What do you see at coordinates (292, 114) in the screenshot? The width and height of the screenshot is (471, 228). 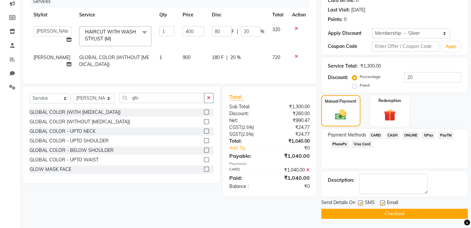 I see `div: ₹260.00` at bounding box center [292, 114].